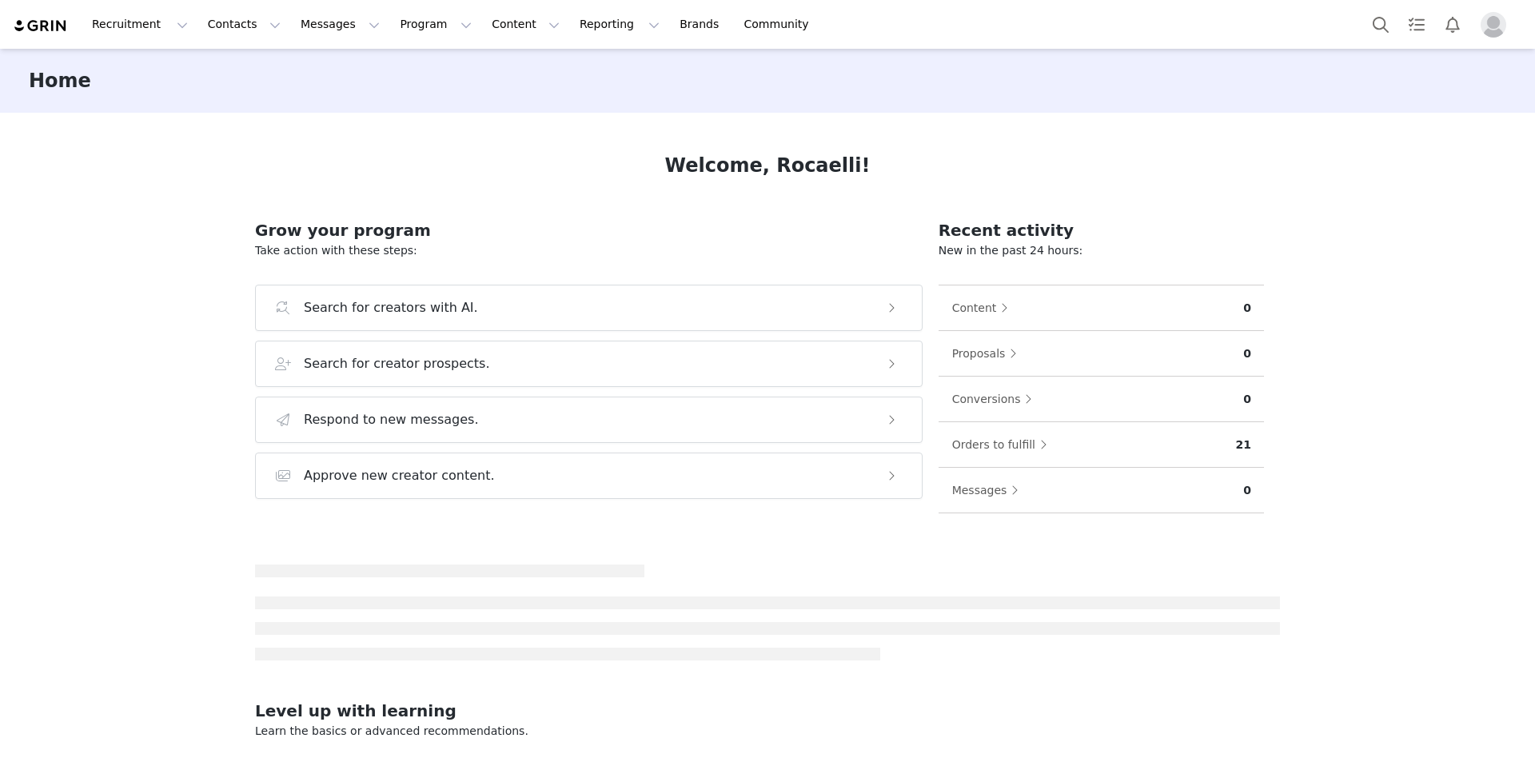  Describe the element at coordinates (589, 230) in the screenshot. I see `h2: Grow your program` at that location.